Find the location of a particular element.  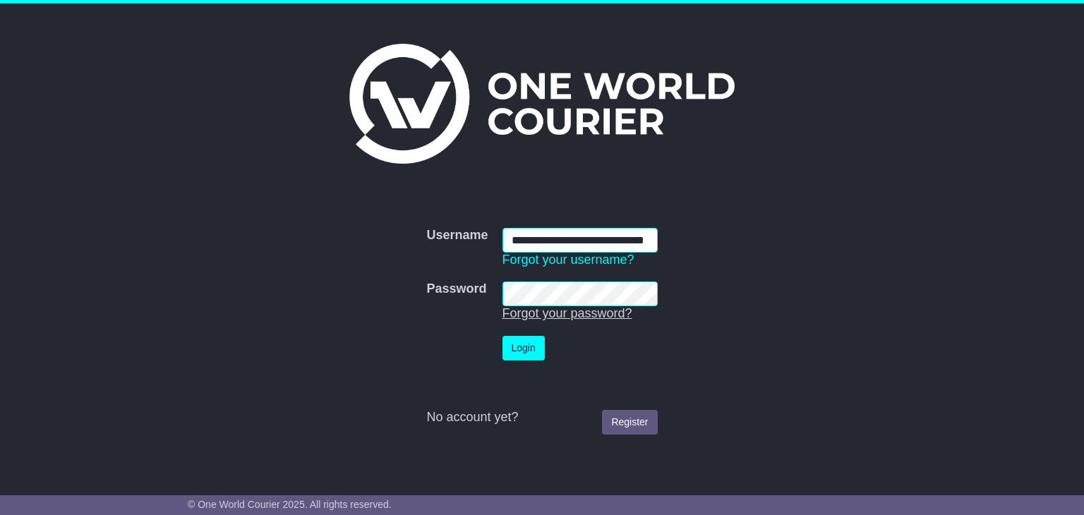

a: Forgot your password? is located at coordinates (568, 313).